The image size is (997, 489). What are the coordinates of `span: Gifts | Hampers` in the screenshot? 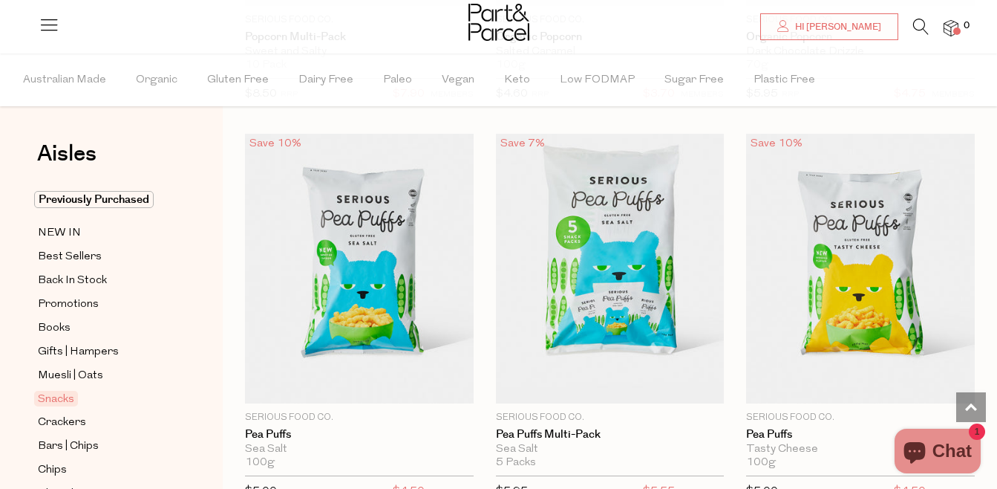 It's located at (78, 352).